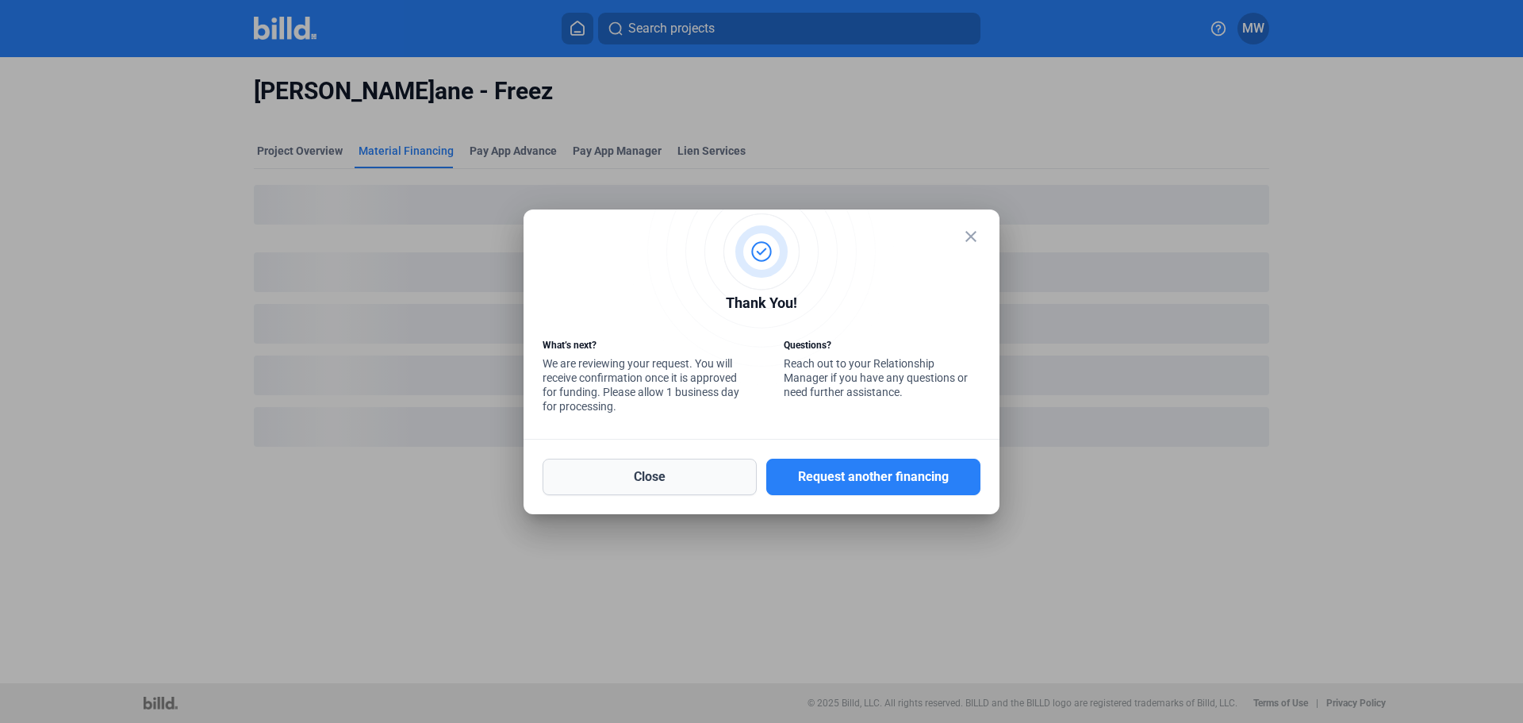 This screenshot has width=1523, height=723. Describe the element at coordinates (873, 477) in the screenshot. I see `button: Request another financing` at that location.